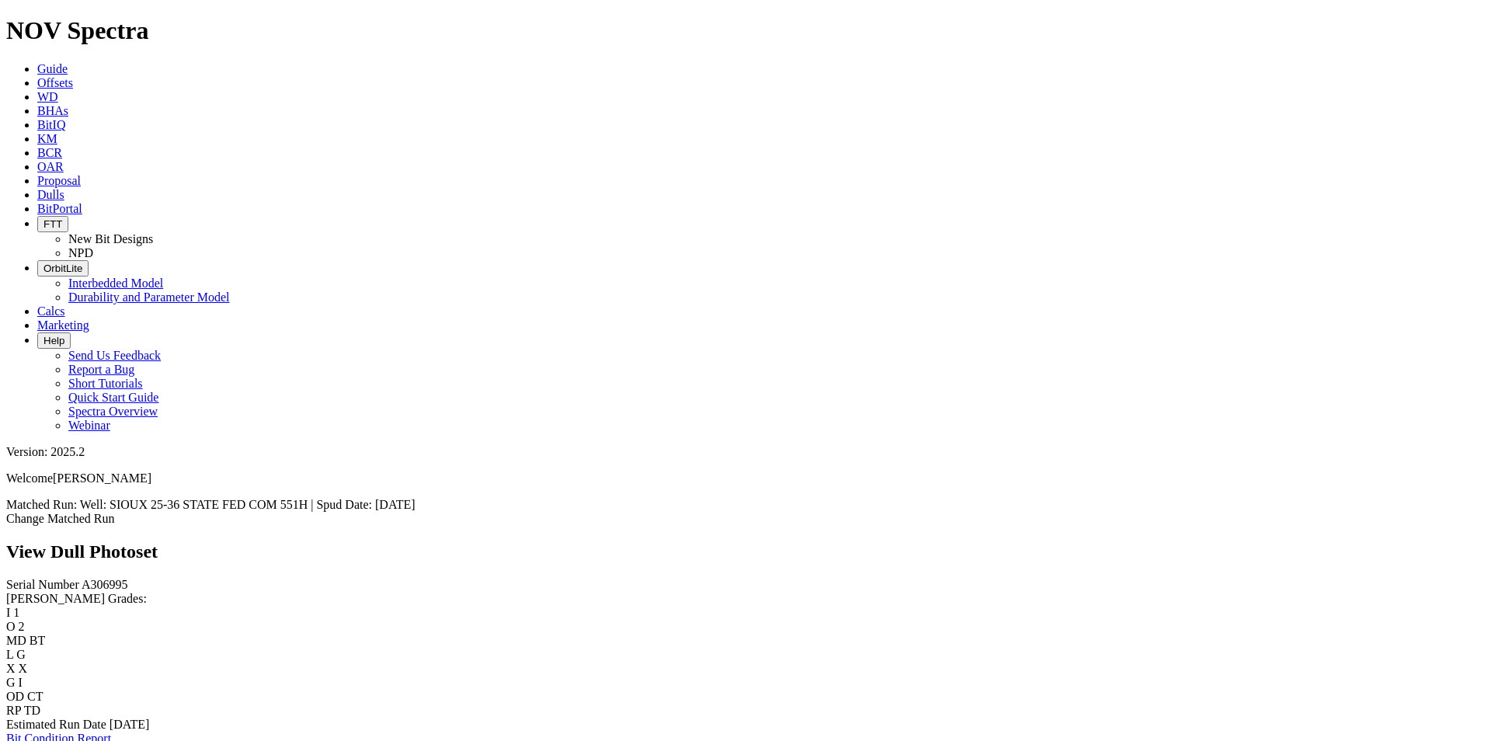 This screenshot has height=741, width=1485. I want to click on span: X, so click(23, 668).